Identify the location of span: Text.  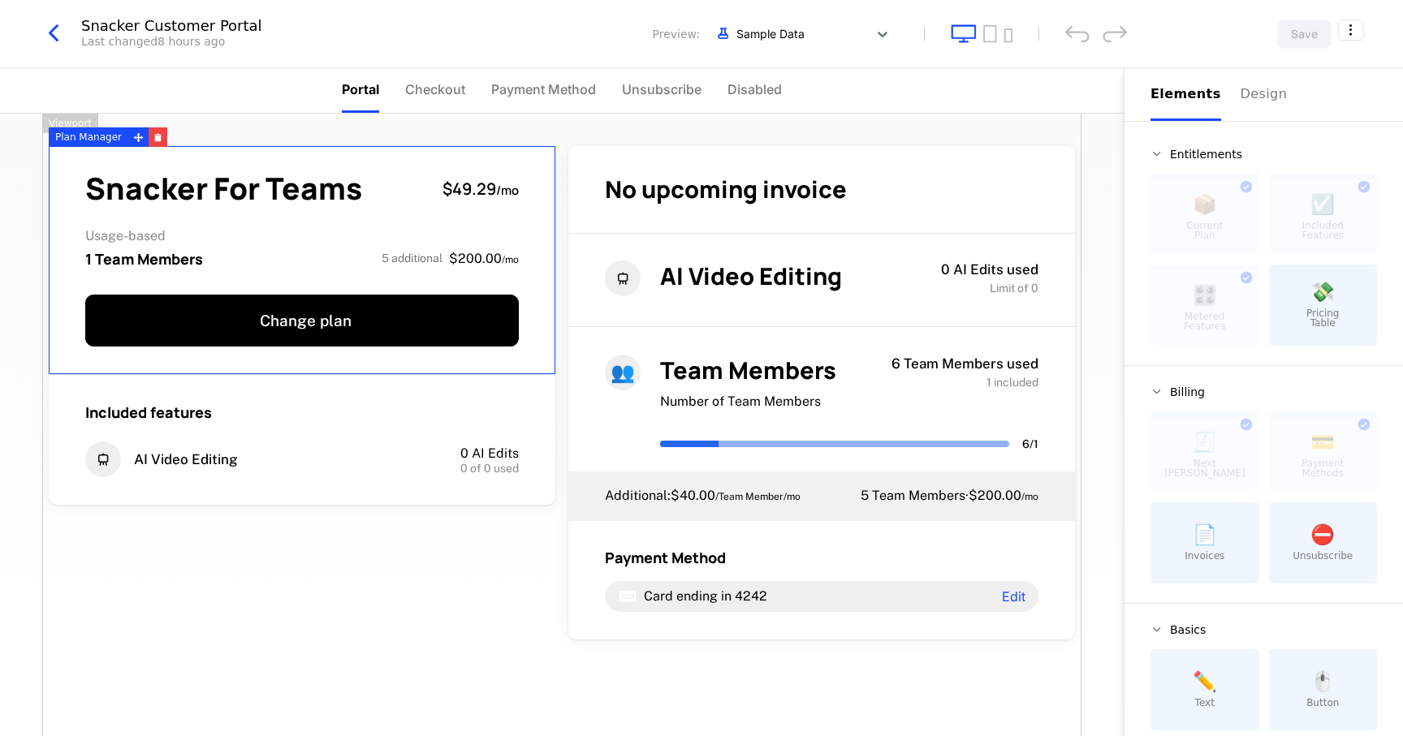
(1205, 703).